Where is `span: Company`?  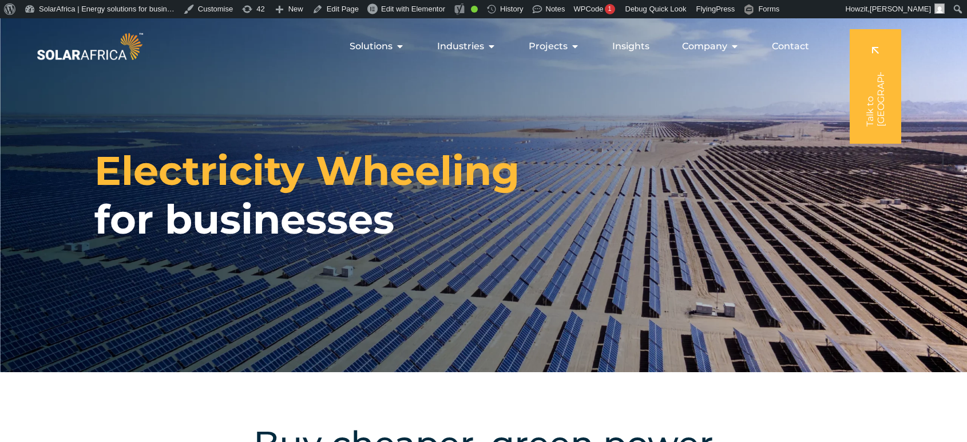 span: Company is located at coordinates (704, 46).